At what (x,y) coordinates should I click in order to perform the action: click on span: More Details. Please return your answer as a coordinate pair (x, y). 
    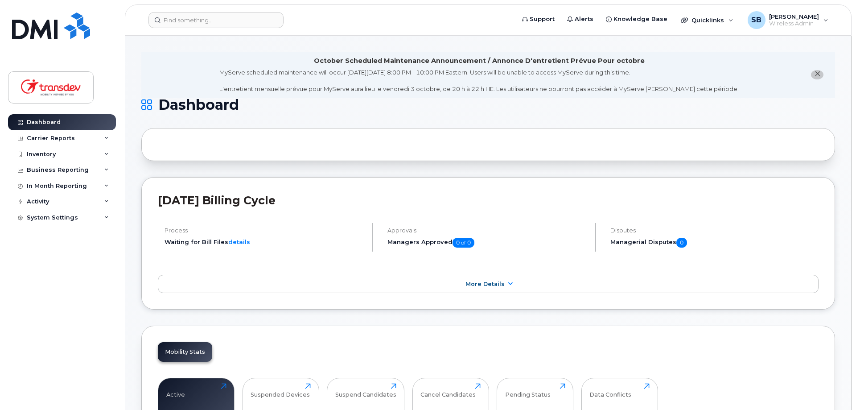
    Looking at the image, I should click on (485, 284).